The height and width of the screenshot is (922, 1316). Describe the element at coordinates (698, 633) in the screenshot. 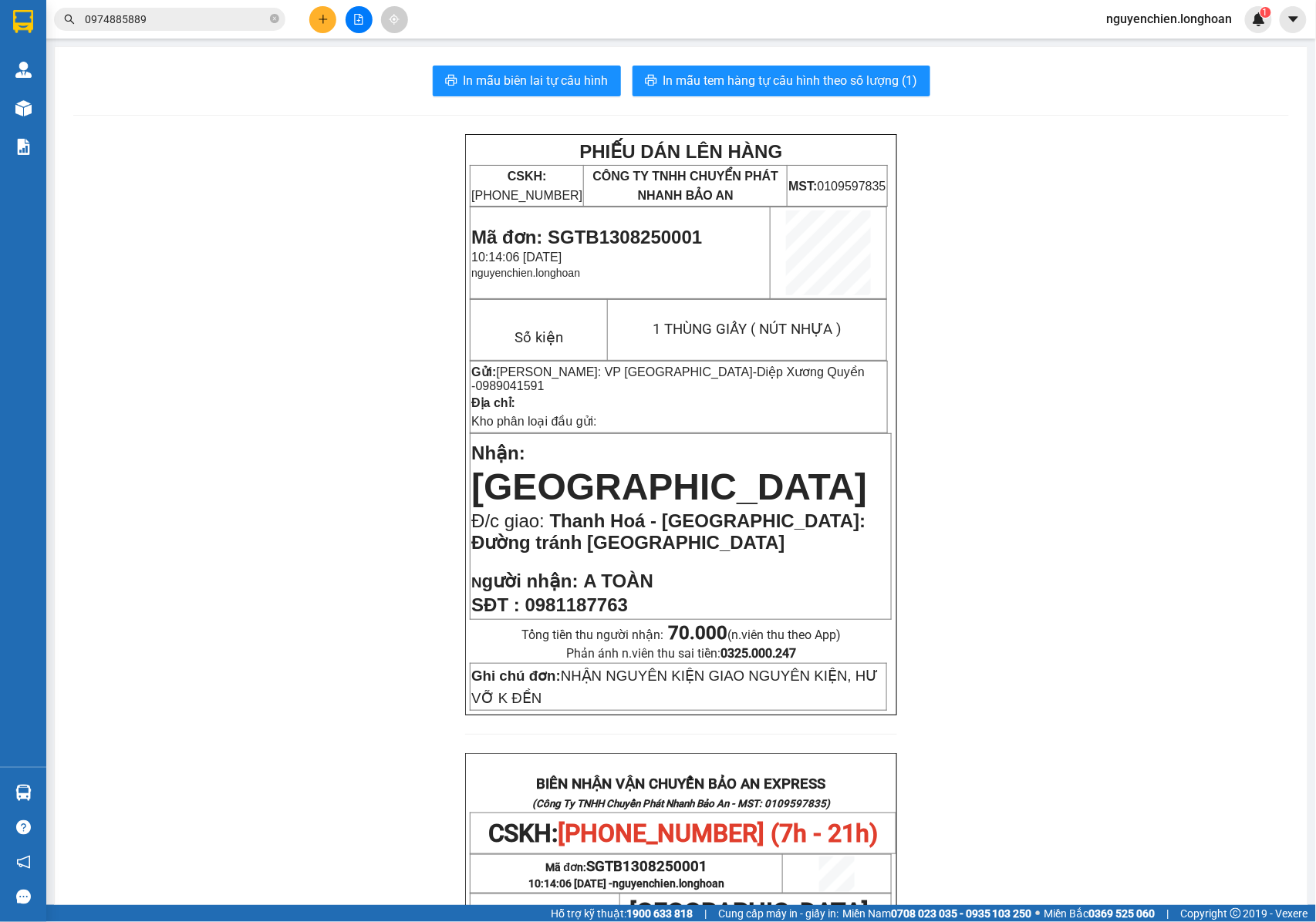

I see `strong: 70.000` at that location.